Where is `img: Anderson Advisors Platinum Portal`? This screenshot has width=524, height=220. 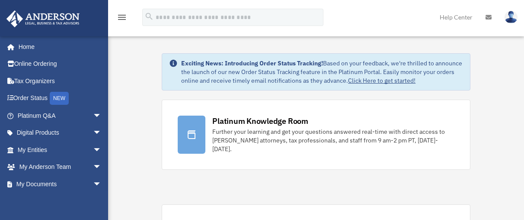 img: Anderson Advisors Platinum Portal is located at coordinates (43, 19).